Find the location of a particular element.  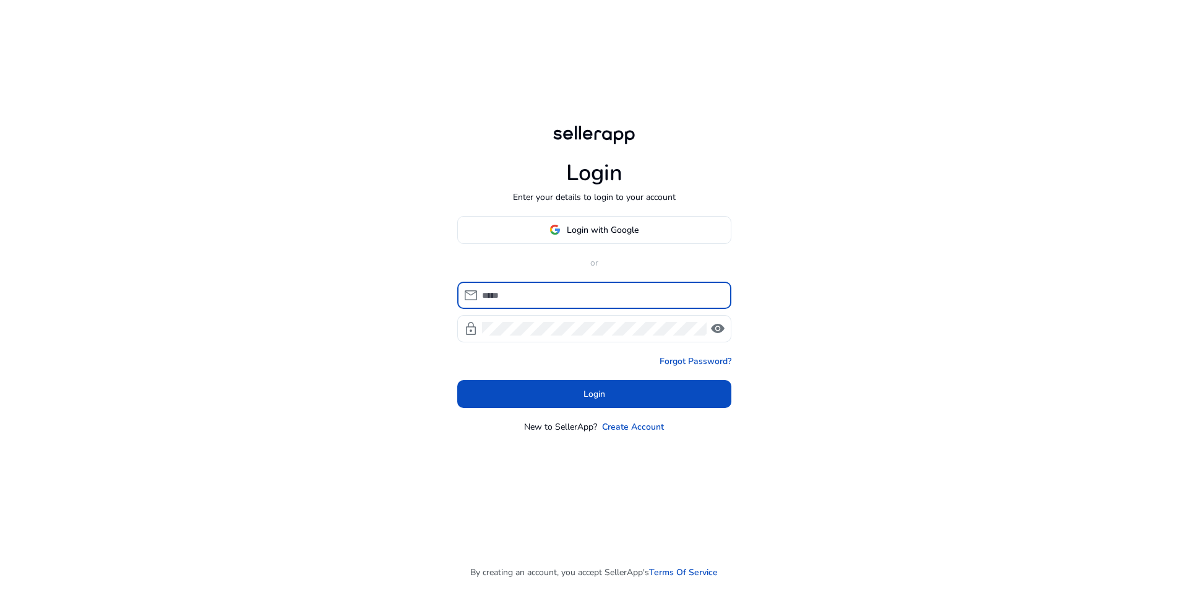

p: New to SellerApp? is located at coordinates (561, 426).